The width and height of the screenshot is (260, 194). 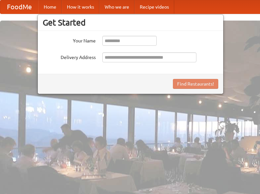 What do you see at coordinates (131, 23) in the screenshot?
I see `h3: Get Started` at bounding box center [131, 23].